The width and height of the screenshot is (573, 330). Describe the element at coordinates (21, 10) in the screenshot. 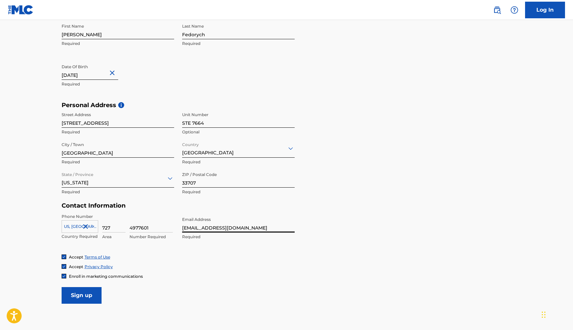

I see `img: MLC Logo` at that location.